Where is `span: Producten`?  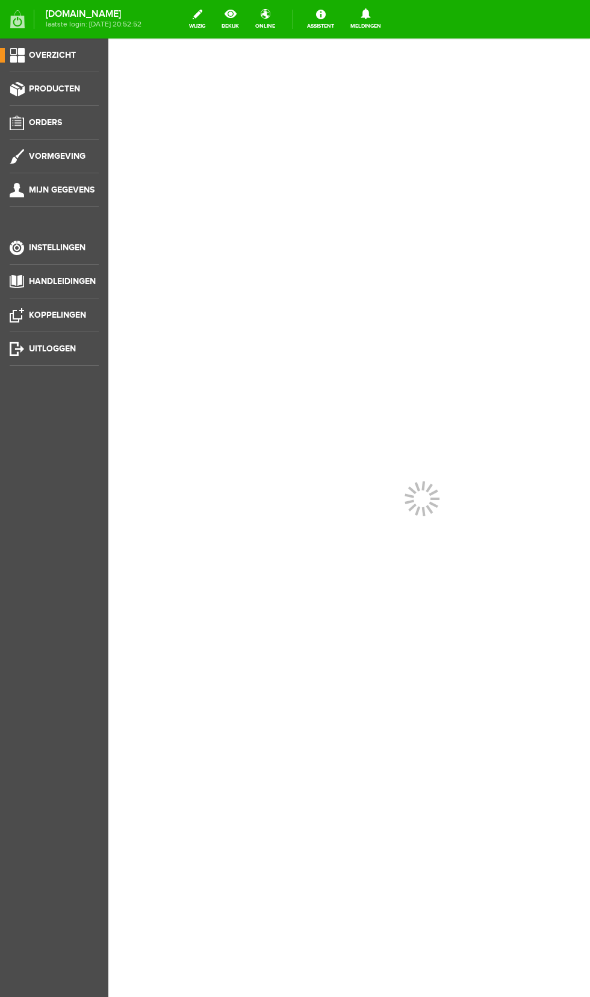
span: Producten is located at coordinates (54, 88).